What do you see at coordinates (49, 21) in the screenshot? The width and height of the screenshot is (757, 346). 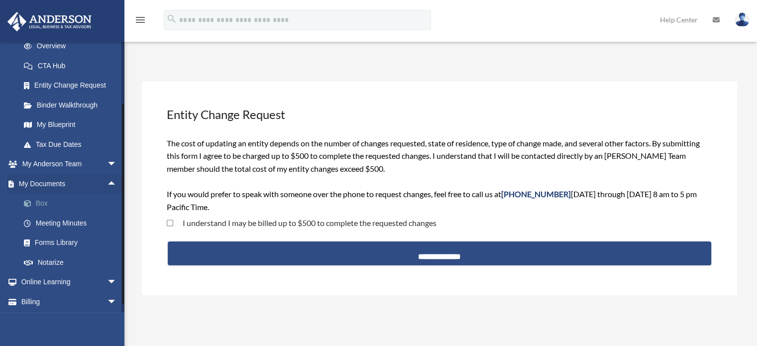 I see `img: Anderson Advisors Platinum Portal` at bounding box center [49, 21].